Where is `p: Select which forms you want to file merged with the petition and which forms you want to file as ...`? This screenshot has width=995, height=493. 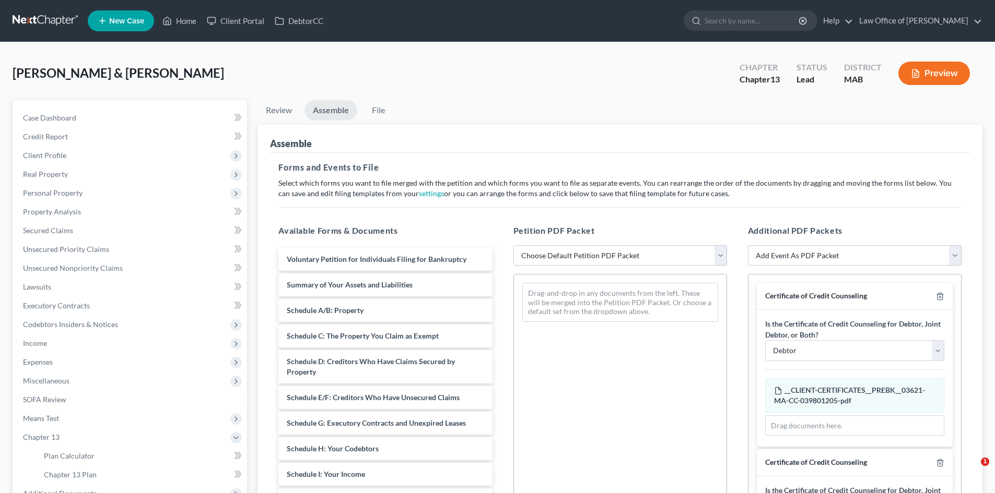
p: Select which forms you want to file merged with the petition and which forms you want to file as ... is located at coordinates (620, 189).